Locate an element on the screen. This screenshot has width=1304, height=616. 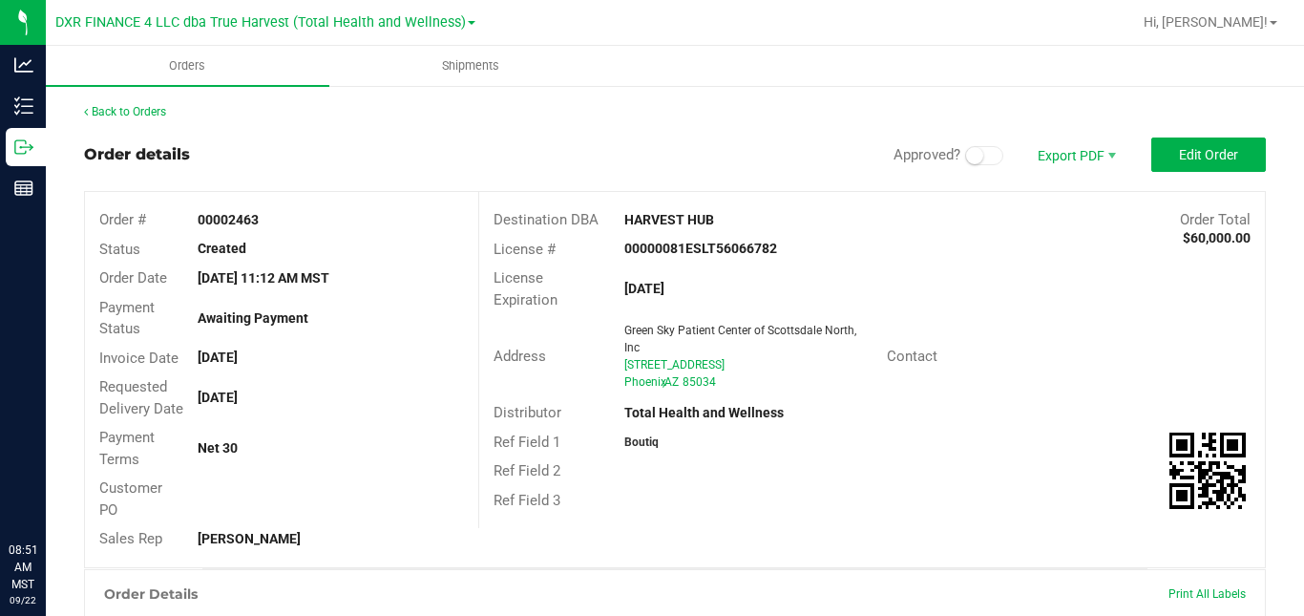
img: Scan me! is located at coordinates (1208, 471).